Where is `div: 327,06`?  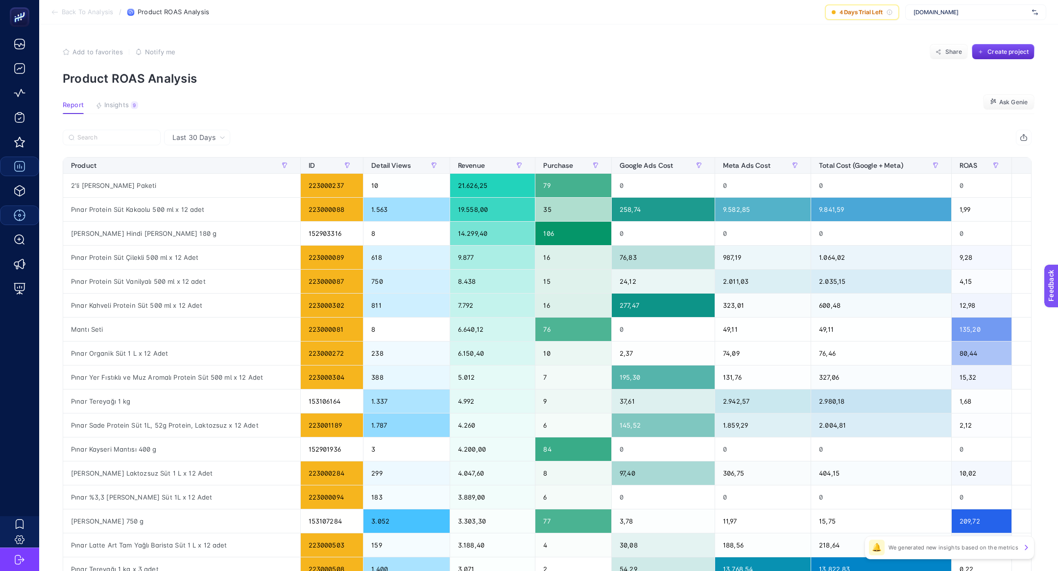
div: 327,06 is located at coordinates (881, 377).